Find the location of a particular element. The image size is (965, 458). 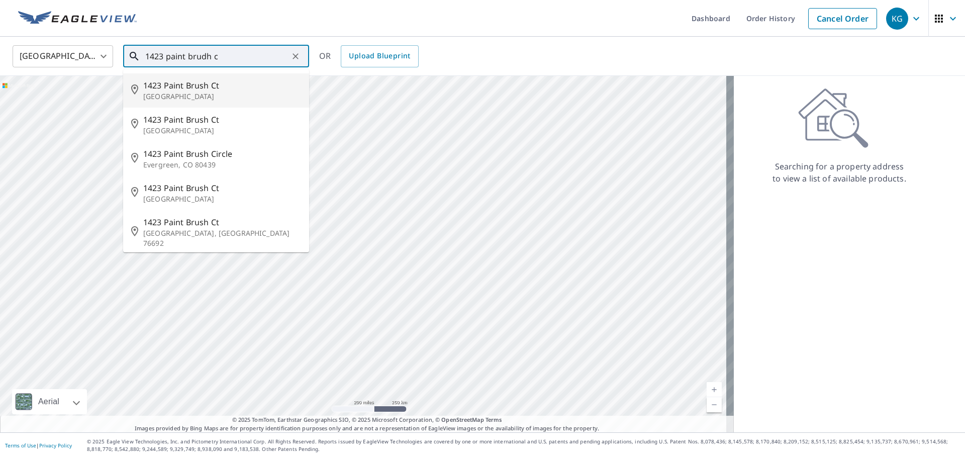

p: Searching for a property address to view a list of available products. is located at coordinates (840, 172).